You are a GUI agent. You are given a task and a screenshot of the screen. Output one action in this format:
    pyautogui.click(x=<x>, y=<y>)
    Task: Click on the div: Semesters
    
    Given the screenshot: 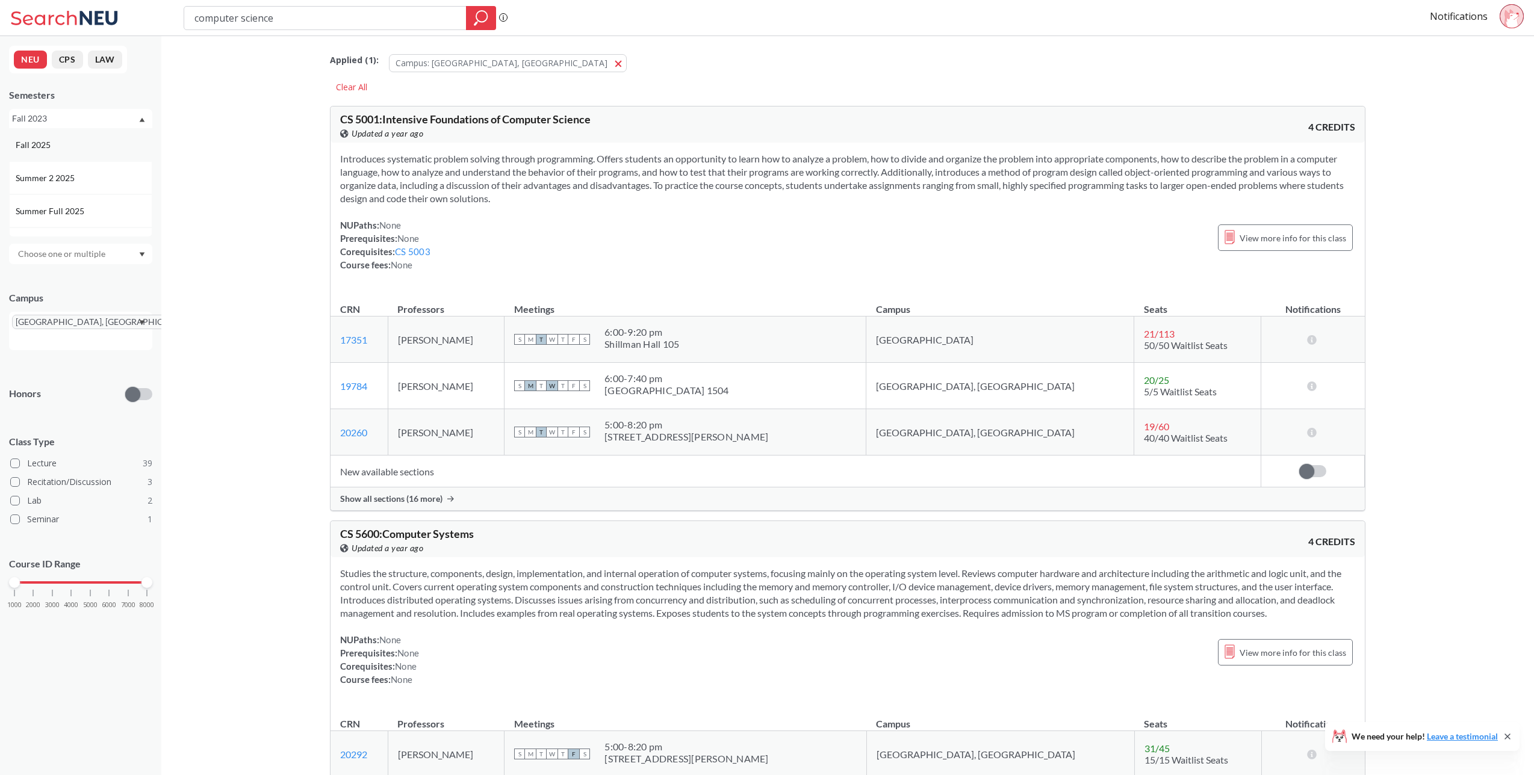 What is the action you would take?
    pyautogui.click(x=81, y=95)
    